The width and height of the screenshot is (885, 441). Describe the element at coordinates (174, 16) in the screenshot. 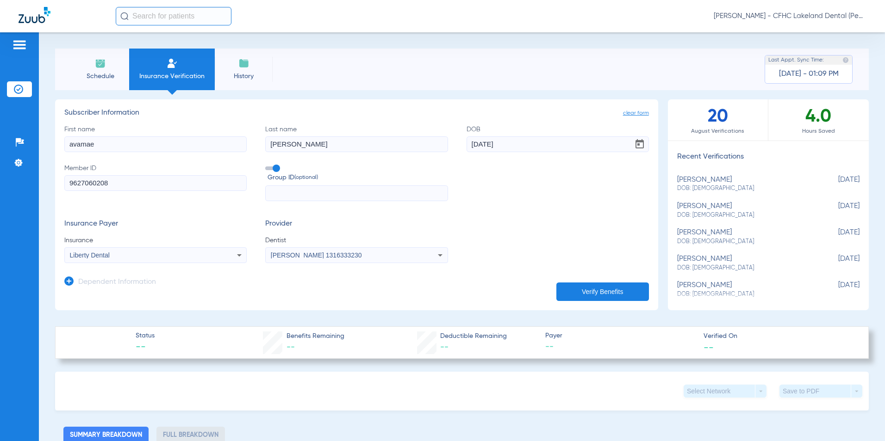

I see `input: Search for patients` at that location.